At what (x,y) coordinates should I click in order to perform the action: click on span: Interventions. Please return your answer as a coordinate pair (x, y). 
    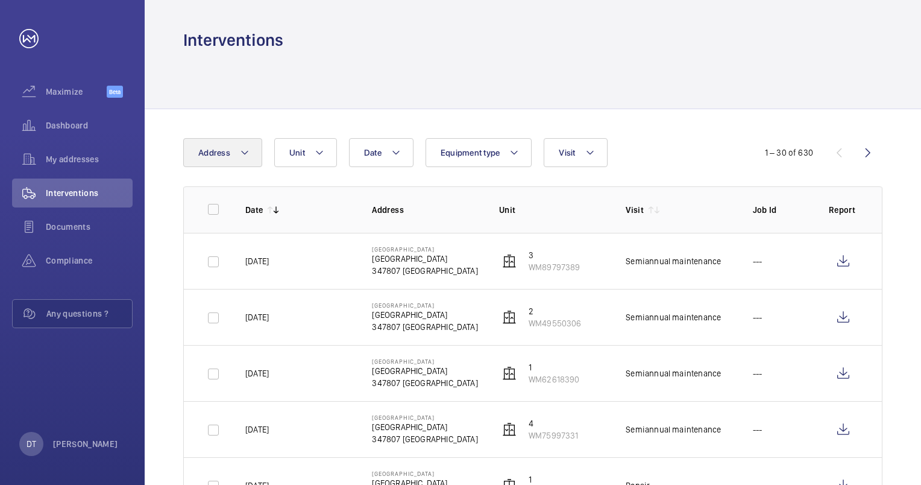
    Looking at the image, I should click on (89, 193).